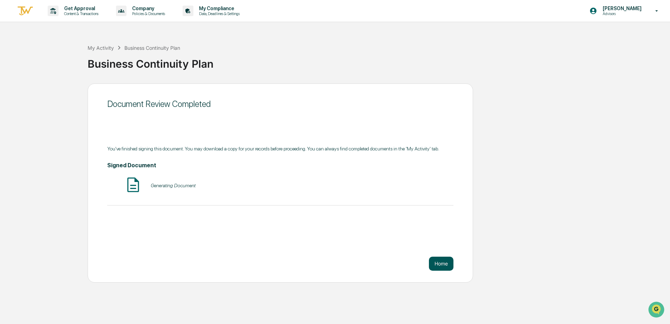 This screenshot has height=324, width=670. What do you see at coordinates (280, 104) in the screenshot?
I see `div: Document Review Completed` at bounding box center [280, 104].